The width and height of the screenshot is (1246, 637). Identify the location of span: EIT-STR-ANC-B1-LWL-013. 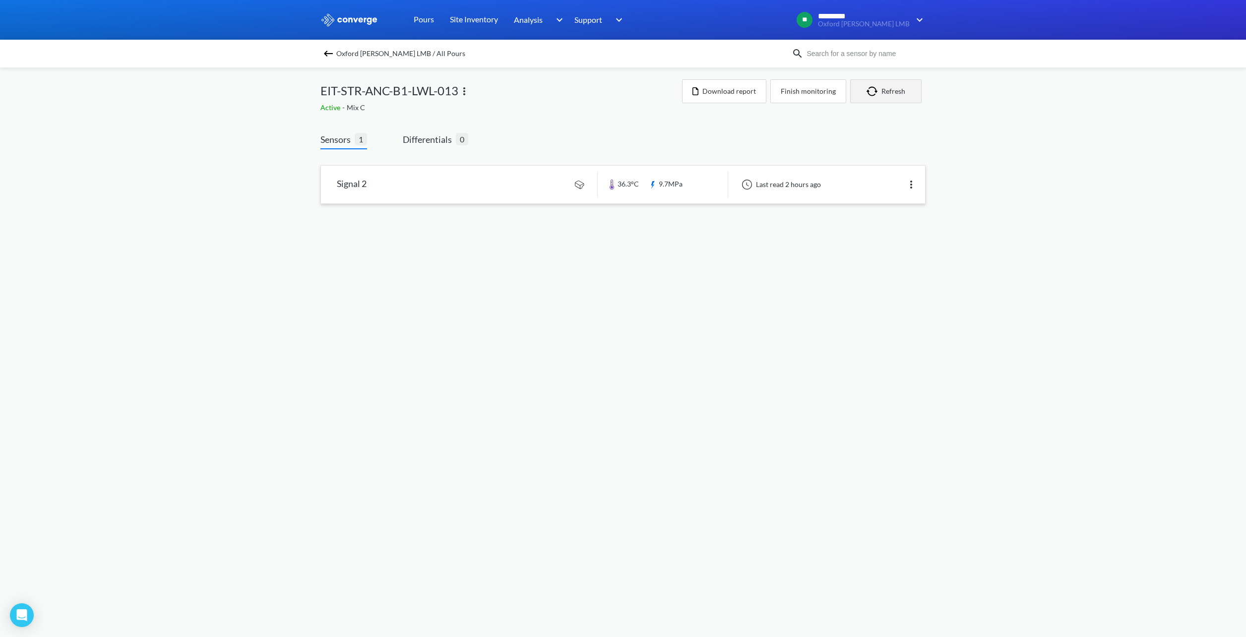
(389, 91).